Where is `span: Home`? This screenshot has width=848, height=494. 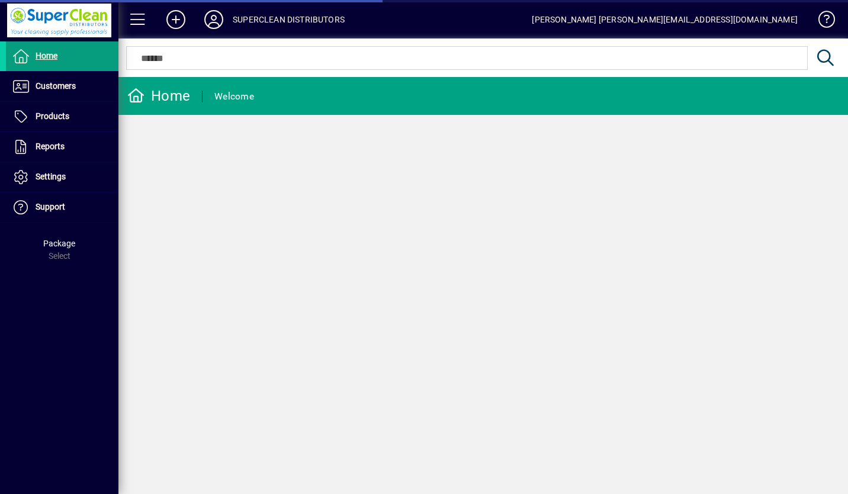
span: Home is located at coordinates (46, 56).